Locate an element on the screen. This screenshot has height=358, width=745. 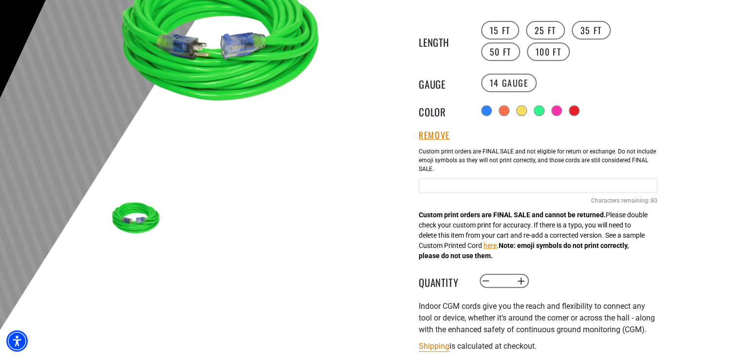
button: Remove is located at coordinates (434, 135).